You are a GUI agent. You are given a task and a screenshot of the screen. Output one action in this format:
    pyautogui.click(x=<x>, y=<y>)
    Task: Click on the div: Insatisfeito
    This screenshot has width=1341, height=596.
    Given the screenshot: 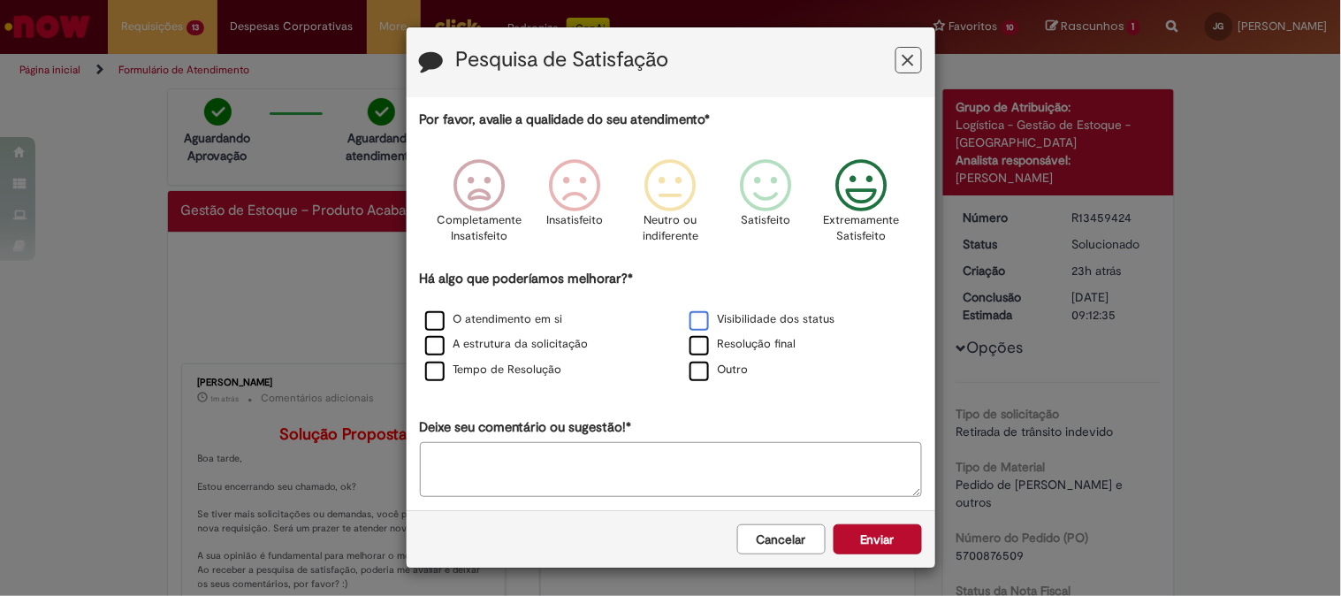 What is the action you would take?
    pyautogui.click(x=575, y=206)
    